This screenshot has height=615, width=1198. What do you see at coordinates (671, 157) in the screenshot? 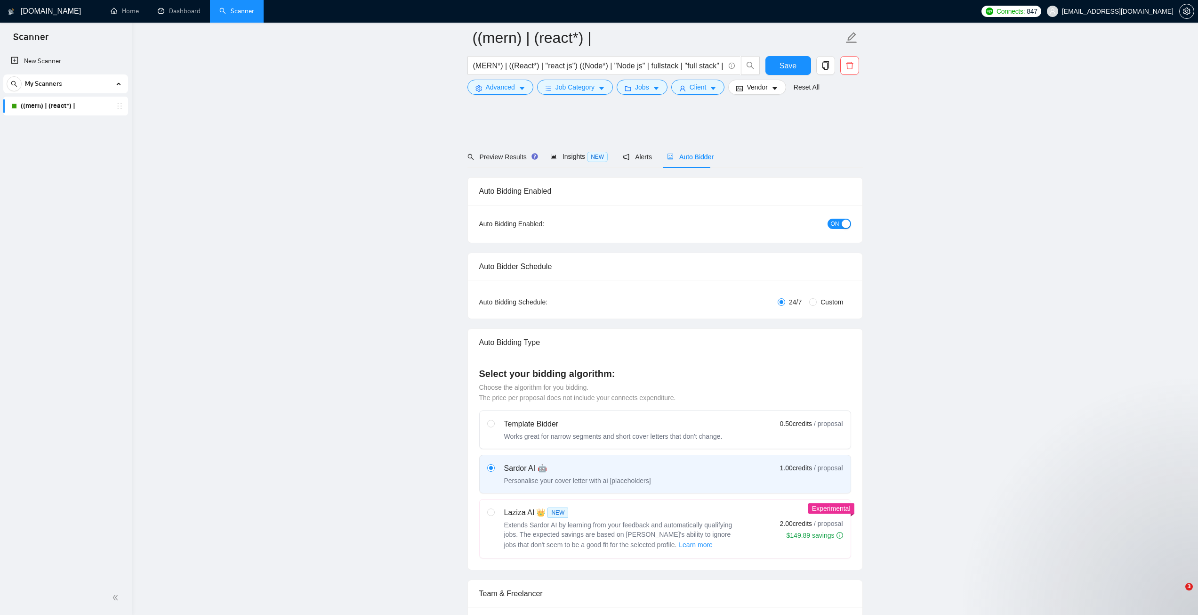
I see `span: robot` at bounding box center [671, 157].